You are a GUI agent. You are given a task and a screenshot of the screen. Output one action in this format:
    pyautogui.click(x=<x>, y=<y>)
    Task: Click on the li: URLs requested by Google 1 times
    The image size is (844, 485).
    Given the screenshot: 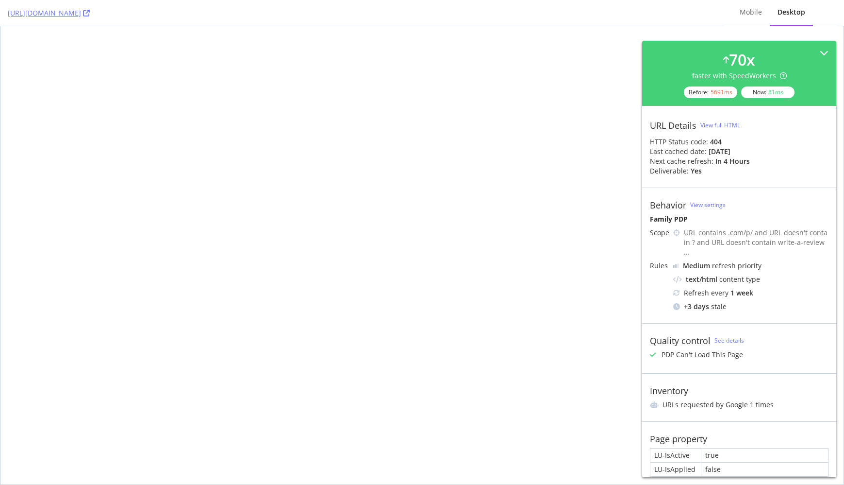 What is the action you would take?
    pyautogui.click(x=739, y=404)
    